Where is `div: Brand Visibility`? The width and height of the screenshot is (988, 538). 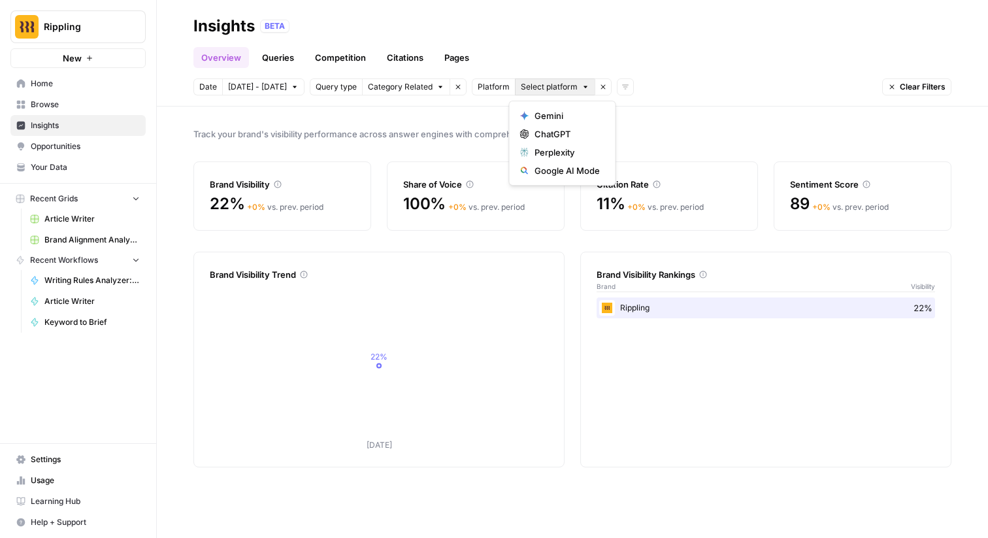 div: Brand Visibility is located at coordinates (282, 184).